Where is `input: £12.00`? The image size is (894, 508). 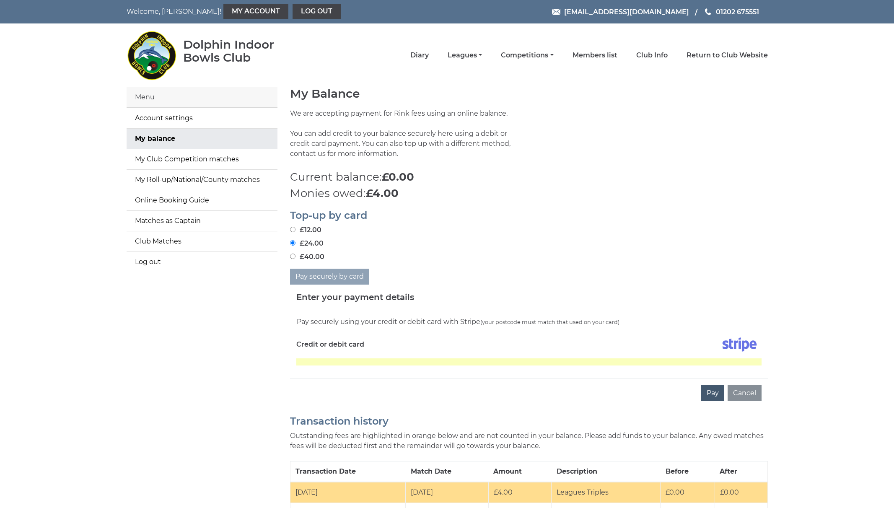
input: £12.00 is located at coordinates (293, 229).